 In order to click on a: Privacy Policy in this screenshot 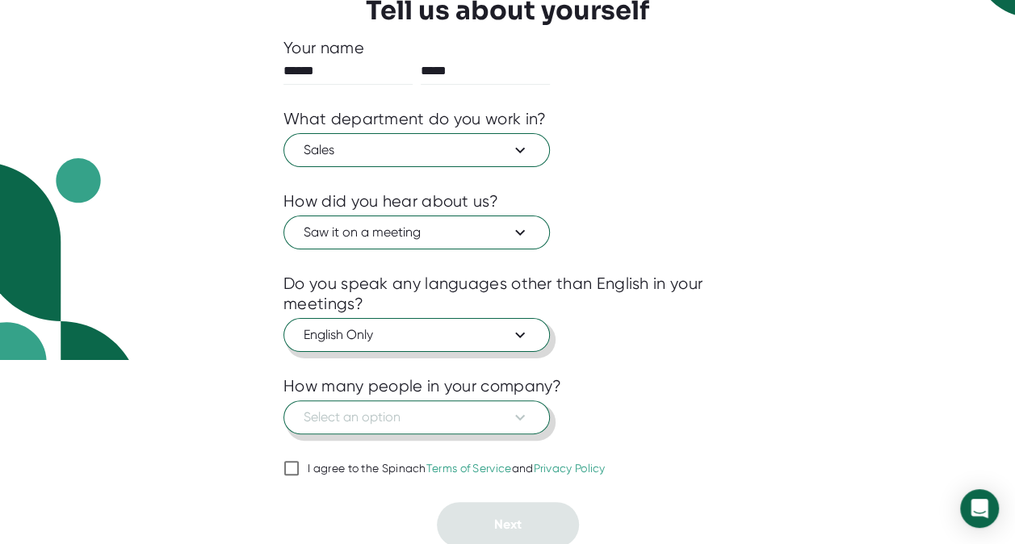, I will do `click(568, 468)`.